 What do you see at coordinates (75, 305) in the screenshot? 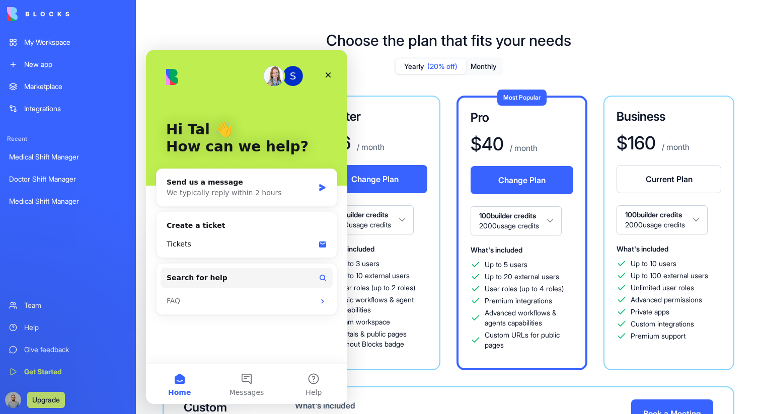
I see `div: Team` at bounding box center [75, 305].